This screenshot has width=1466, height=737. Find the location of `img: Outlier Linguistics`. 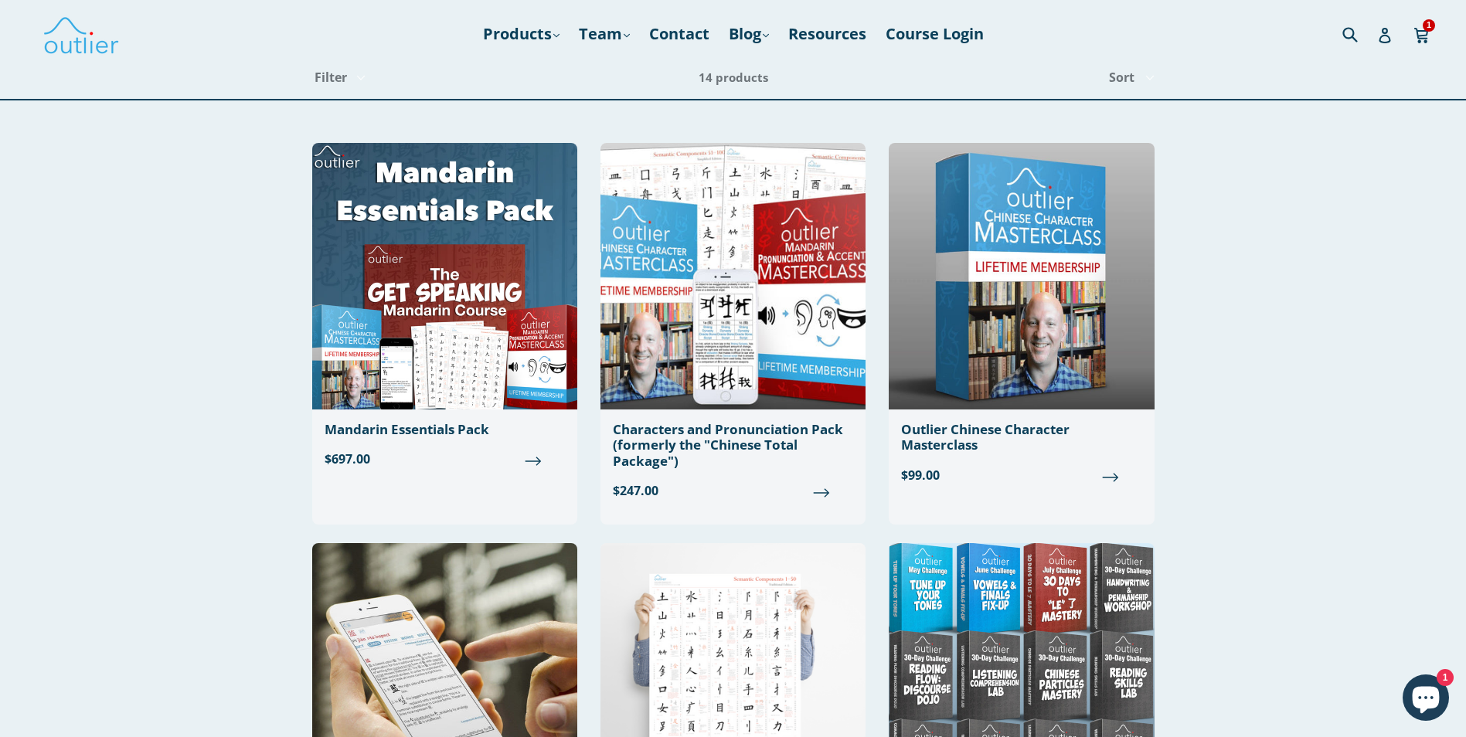

img: Outlier Linguistics is located at coordinates (81, 34).